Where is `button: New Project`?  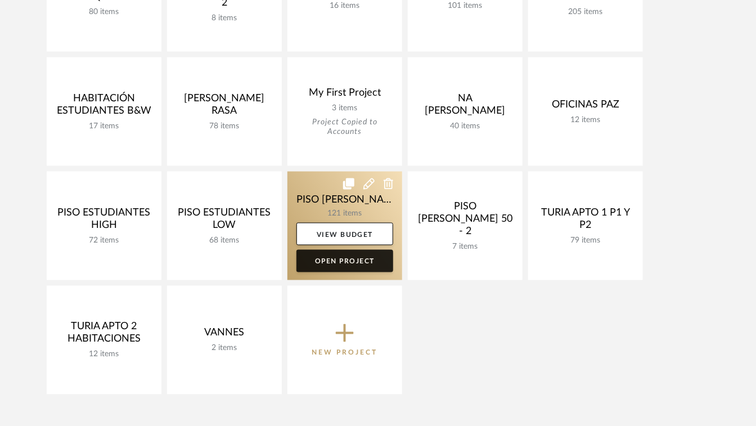 button: New Project is located at coordinates (345, 340).